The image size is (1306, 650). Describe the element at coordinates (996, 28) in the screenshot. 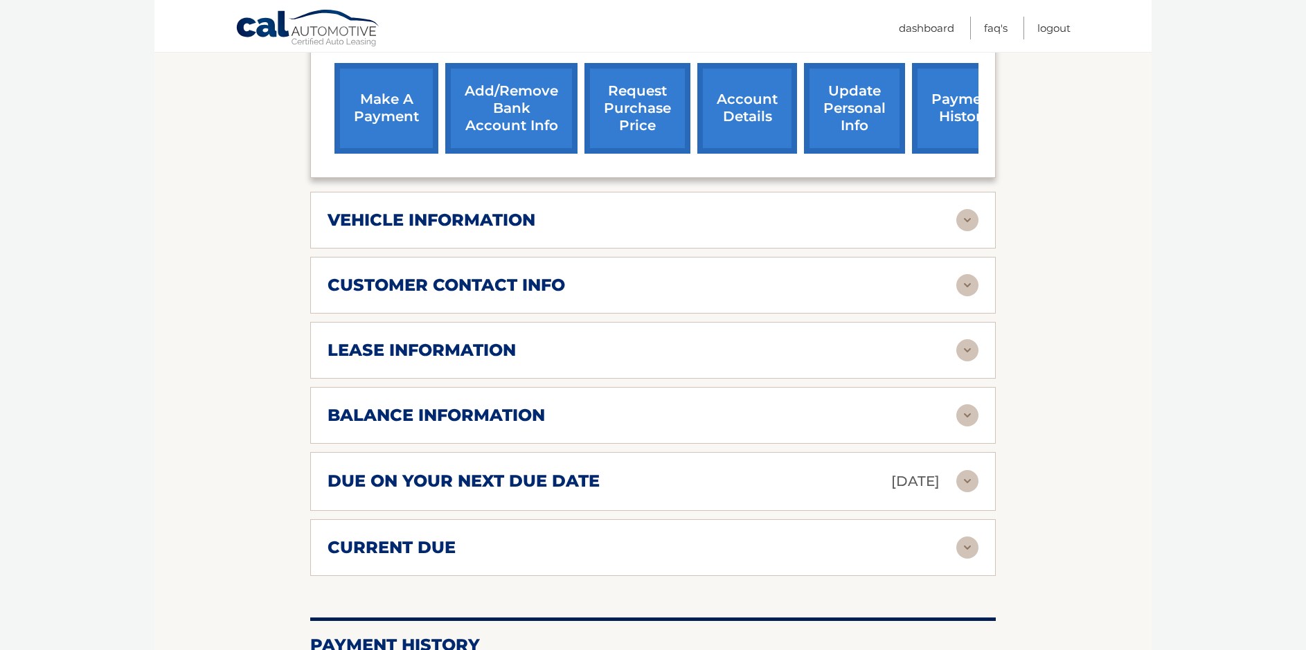

I see `a: FAQ's` at that location.